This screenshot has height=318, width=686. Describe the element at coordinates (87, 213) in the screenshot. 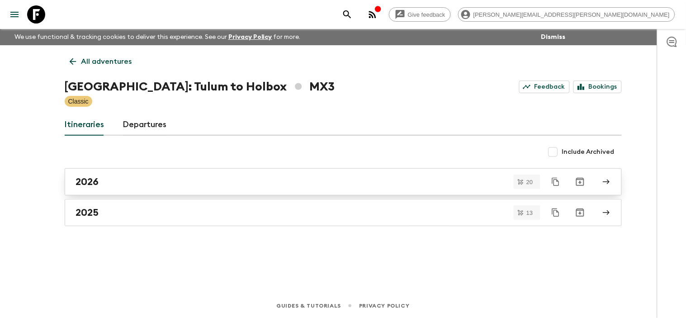

I see `h2: 2025` at that location.